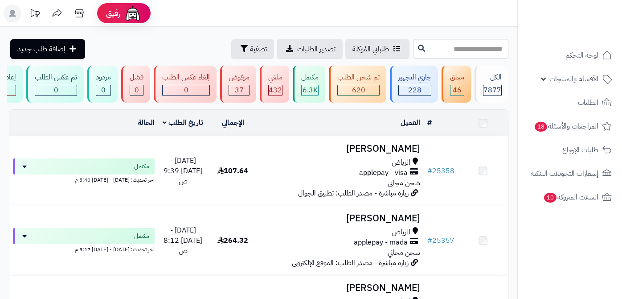 The height and width of the screenshot is (299, 622). Describe the element at coordinates (570, 173) in the screenshot. I see `a: إشعارات التحويلات البنكية` at that location.